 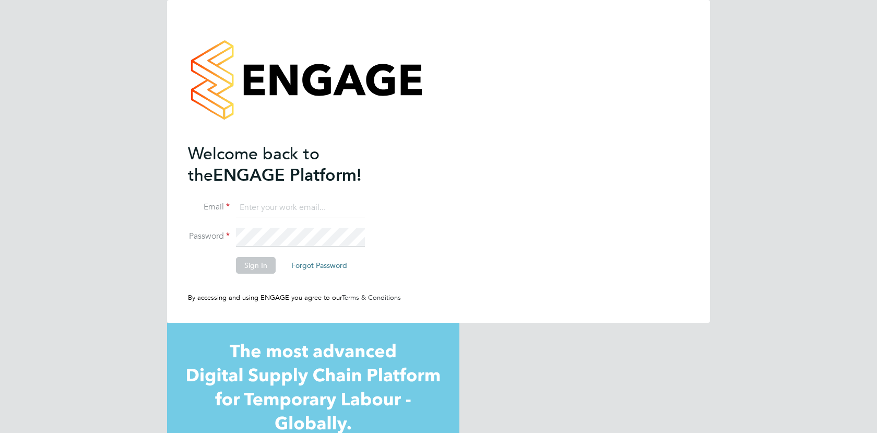 I want to click on label: Email, so click(x=209, y=207).